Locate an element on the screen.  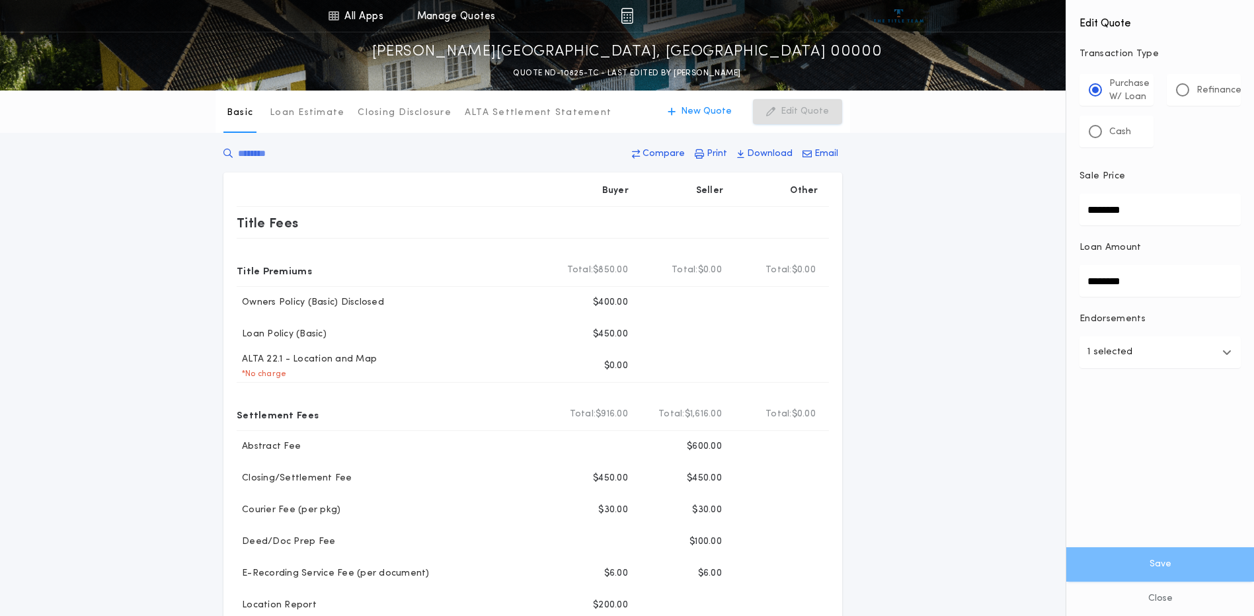
button: Email is located at coordinates (820, 154).